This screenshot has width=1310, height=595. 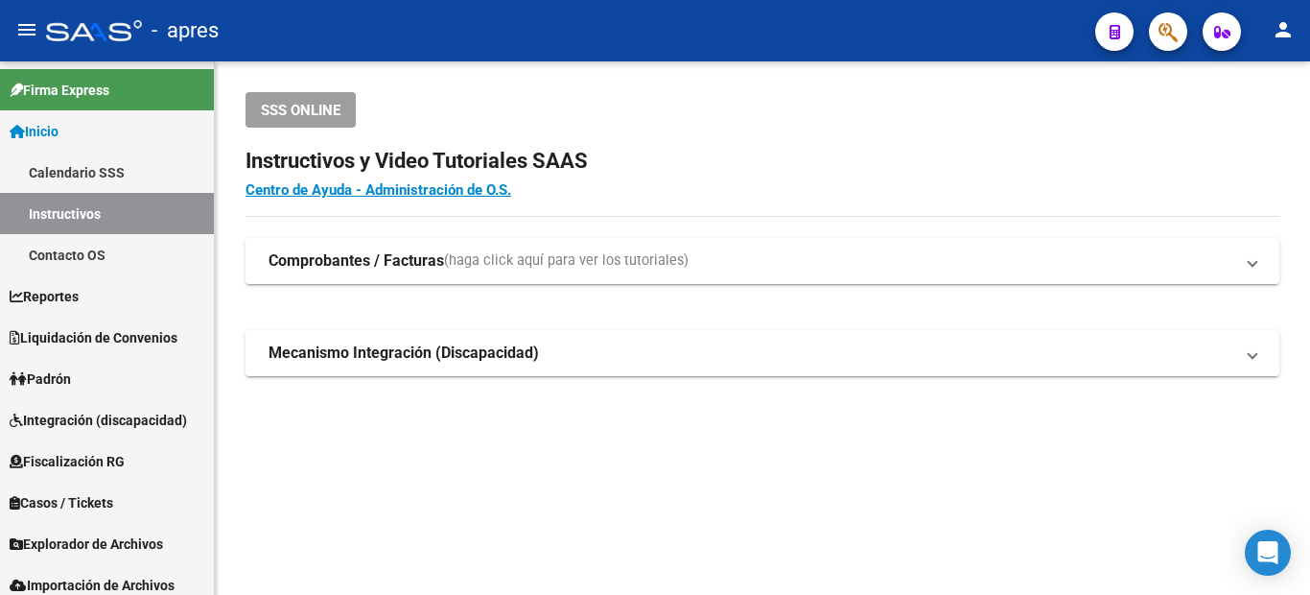 I want to click on strong: Mecanismo Integración (Discapacidad), so click(x=404, y=353).